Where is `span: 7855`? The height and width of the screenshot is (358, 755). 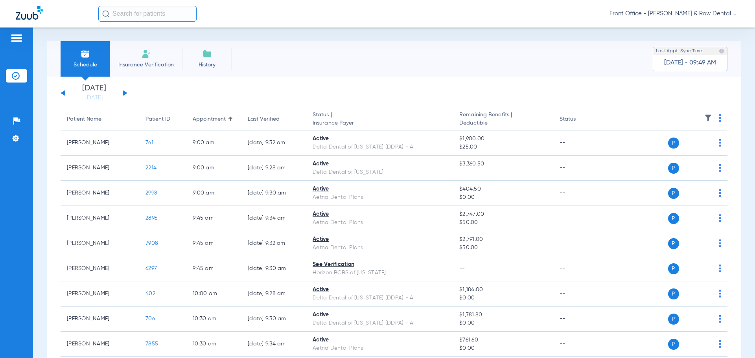
span: 7855 is located at coordinates (152, 344).